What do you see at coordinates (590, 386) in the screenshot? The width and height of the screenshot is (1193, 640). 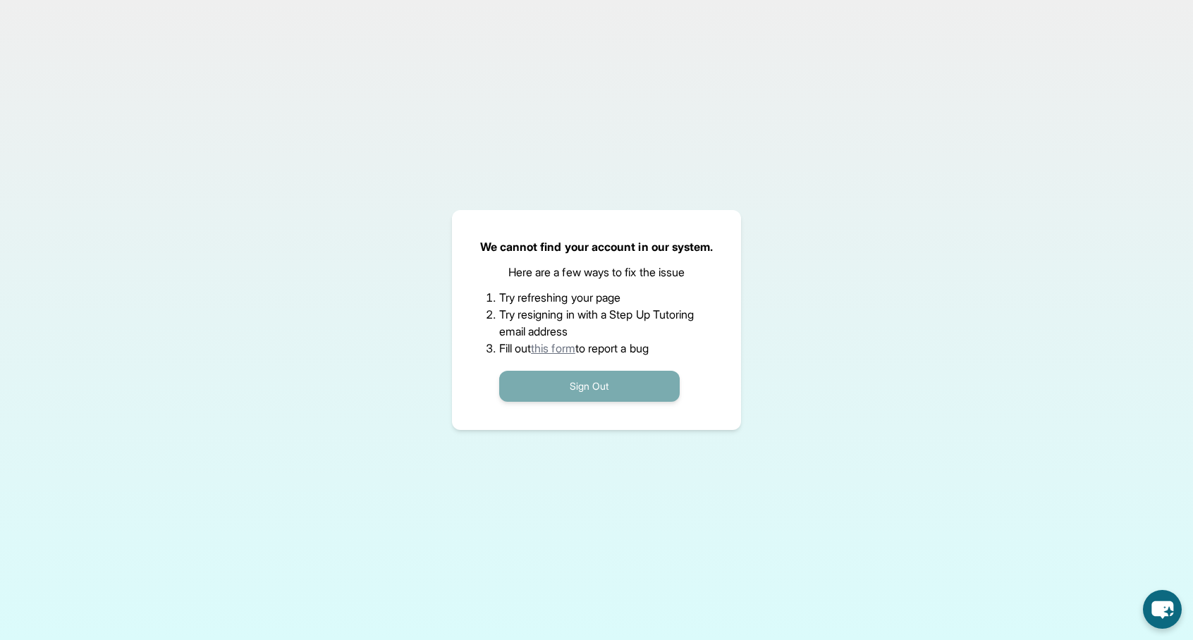 I see `a: Sign Out` at bounding box center [590, 386].